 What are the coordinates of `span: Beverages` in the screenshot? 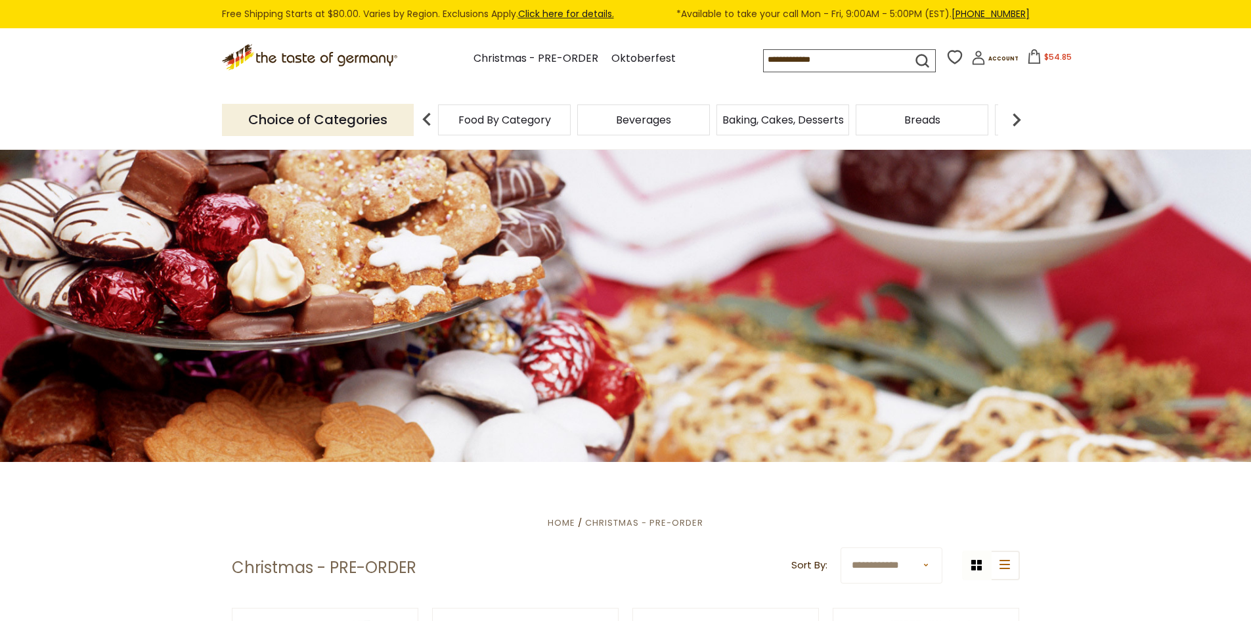 It's located at (644, 120).